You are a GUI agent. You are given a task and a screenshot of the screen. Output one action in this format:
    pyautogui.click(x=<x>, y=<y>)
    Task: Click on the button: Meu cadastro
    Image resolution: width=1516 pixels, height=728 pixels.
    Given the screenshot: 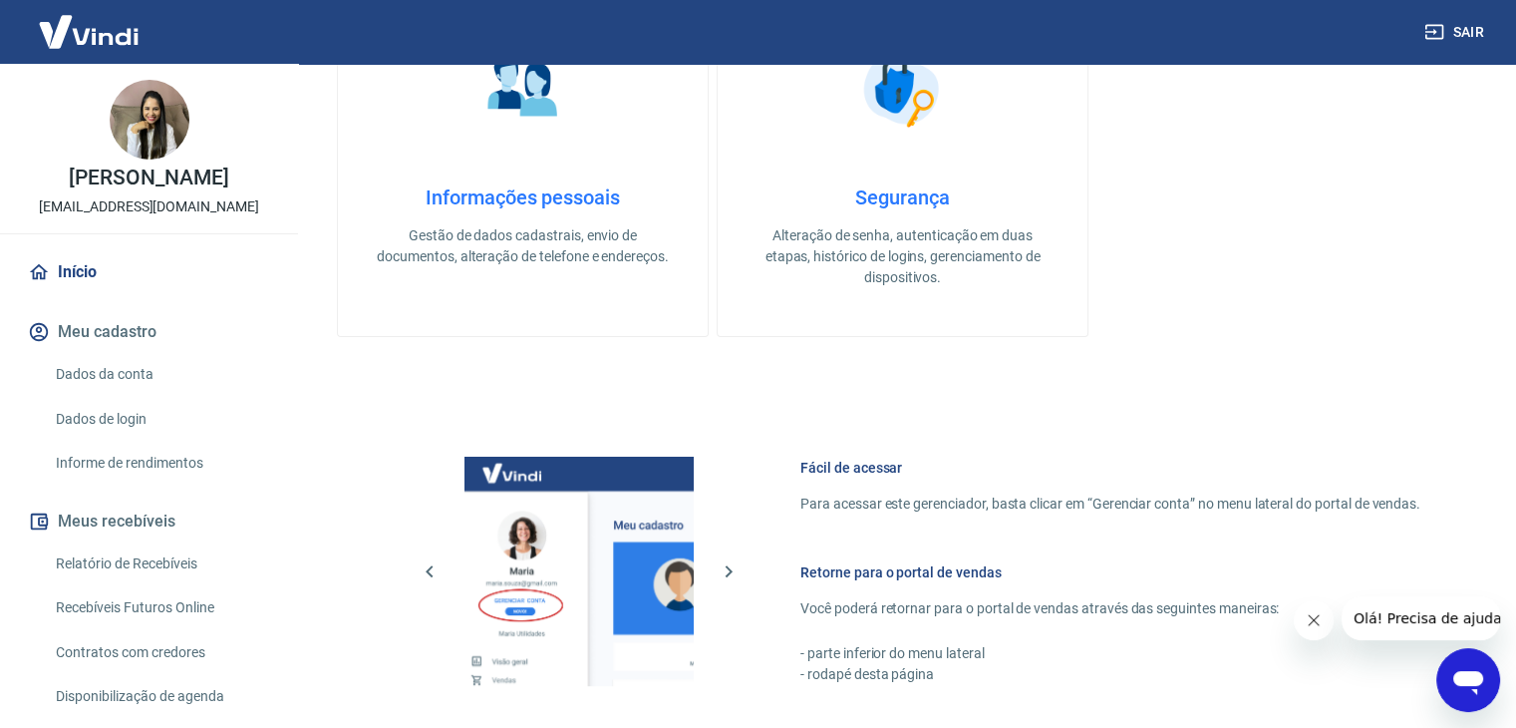 What is the action you would take?
    pyautogui.click(x=149, y=332)
    